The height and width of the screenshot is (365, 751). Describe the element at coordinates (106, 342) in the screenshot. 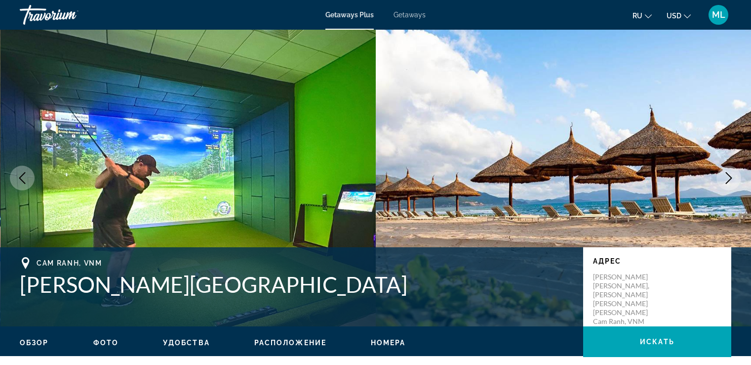

I see `span: Фото` at that location.